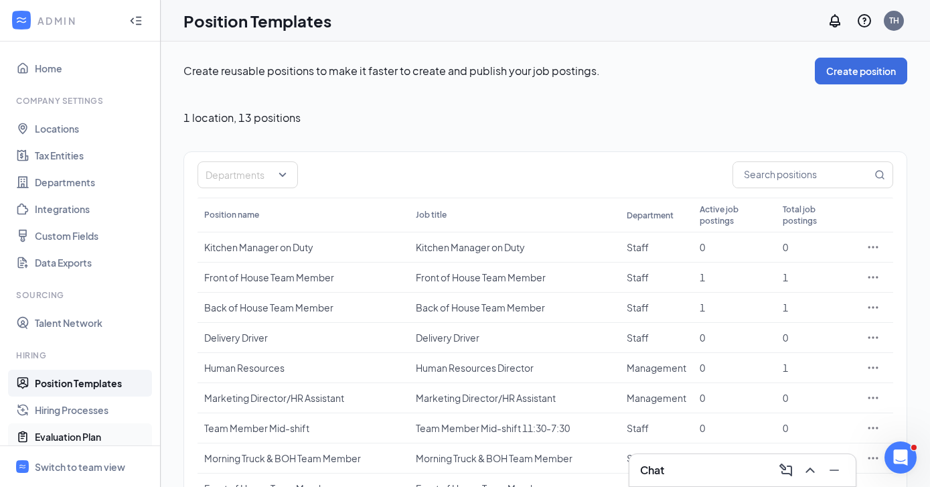  What do you see at coordinates (802, 175) in the screenshot?
I see `input: Search positions` at bounding box center [802, 175].